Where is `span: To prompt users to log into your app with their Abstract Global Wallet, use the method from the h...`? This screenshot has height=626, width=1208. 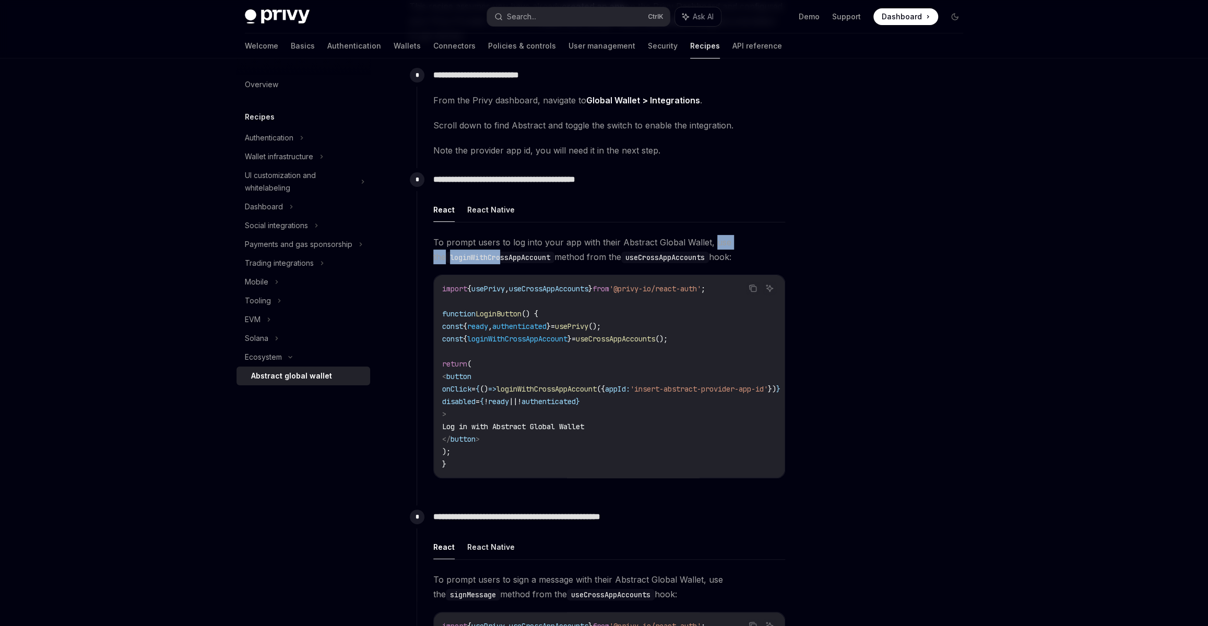
span: To prompt users to log into your app with their Abstract Global Wallet, use the method from the h... is located at coordinates (609, 250).